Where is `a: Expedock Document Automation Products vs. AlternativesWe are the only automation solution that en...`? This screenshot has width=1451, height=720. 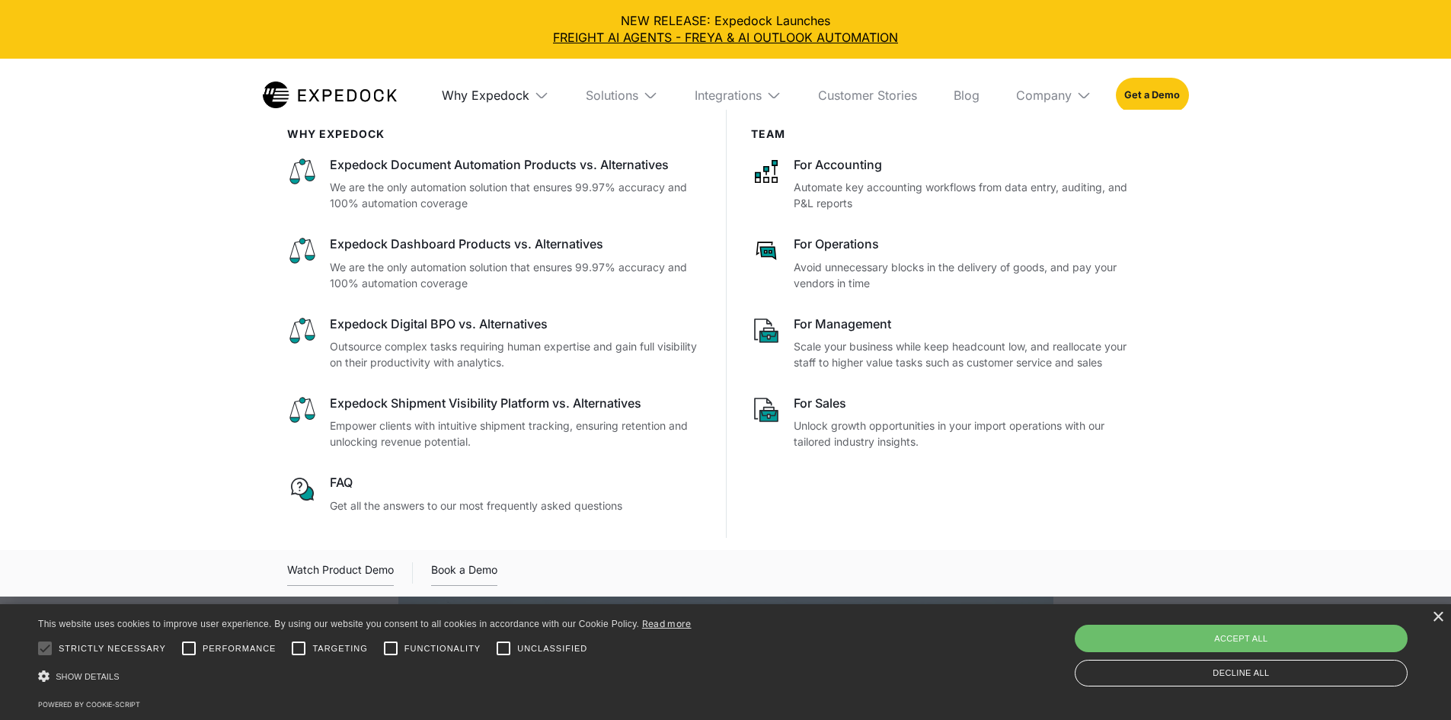 a: Expedock Document Automation Products vs. AlternativesWe are the only automation solution that en... is located at coordinates (494, 184).